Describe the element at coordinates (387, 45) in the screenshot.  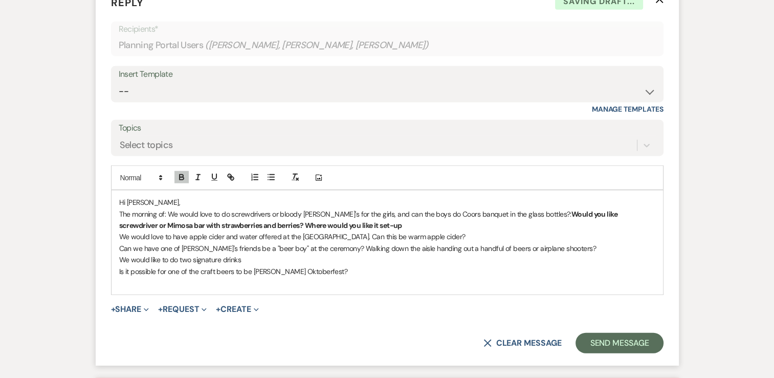
I see `div: Planning Portal Users` at that location.